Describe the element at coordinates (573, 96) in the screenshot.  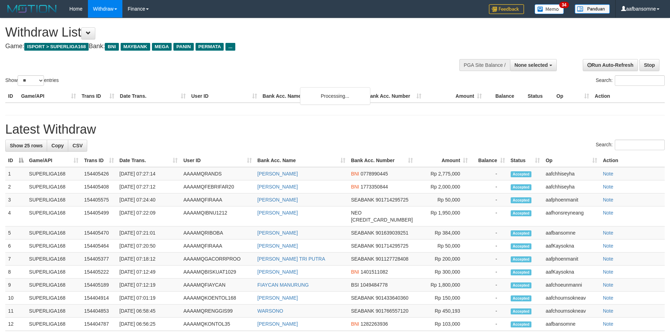
I see `th: Op` at that location.